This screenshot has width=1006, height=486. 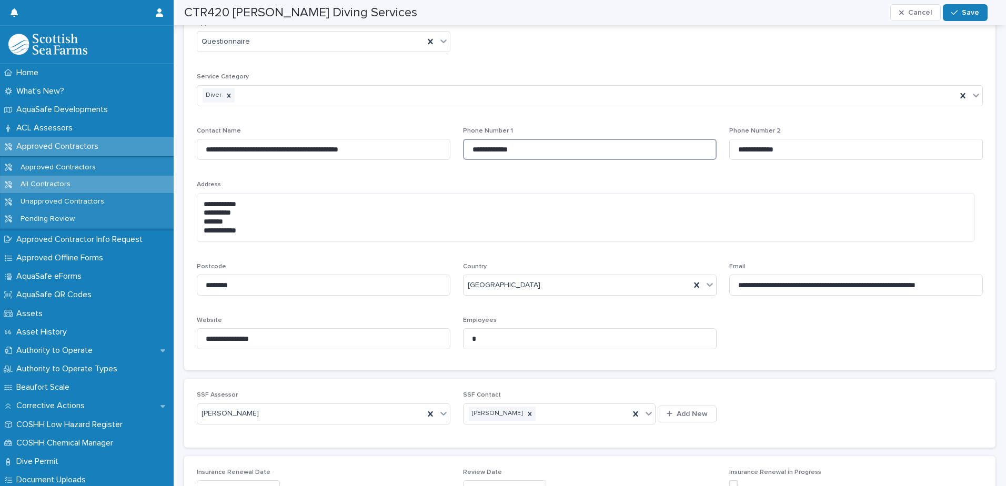 I want to click on span: Cancel, so click(x=920, y=13).